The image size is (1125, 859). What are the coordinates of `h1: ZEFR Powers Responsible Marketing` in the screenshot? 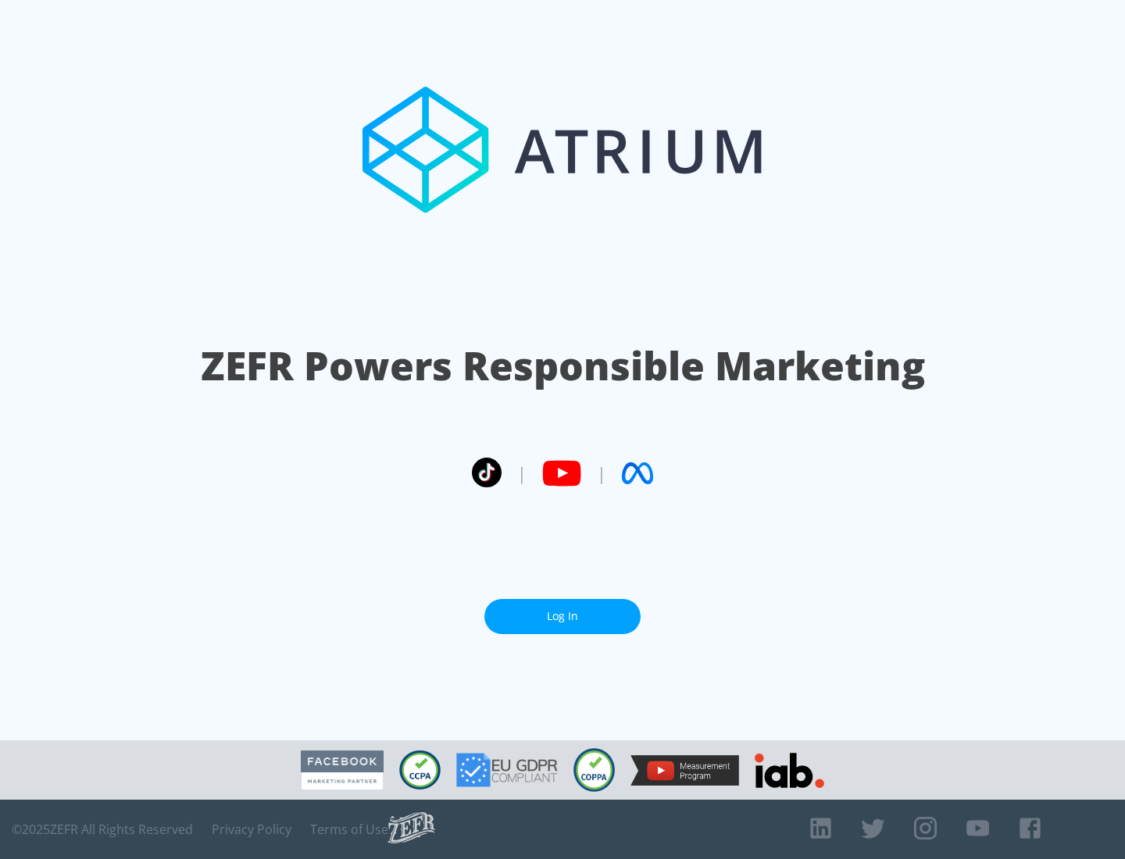 It's located at (563, 366).